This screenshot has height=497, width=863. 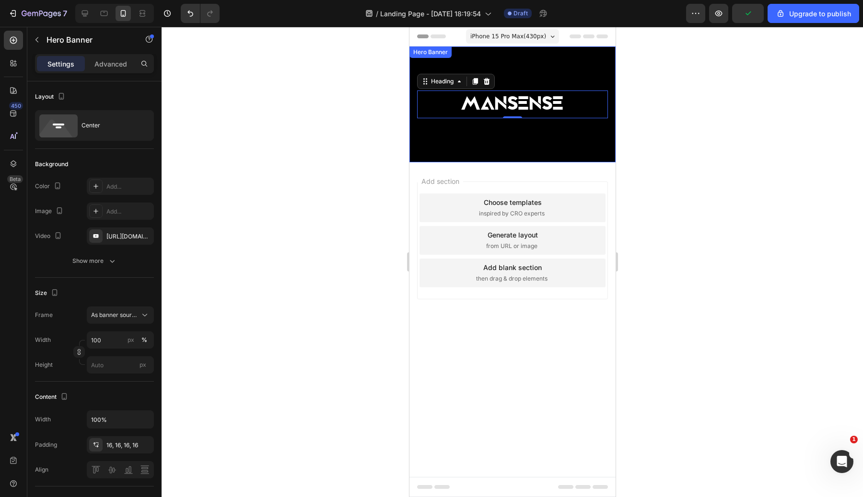 I want to click on input: px%, so click(x=120, y=340).